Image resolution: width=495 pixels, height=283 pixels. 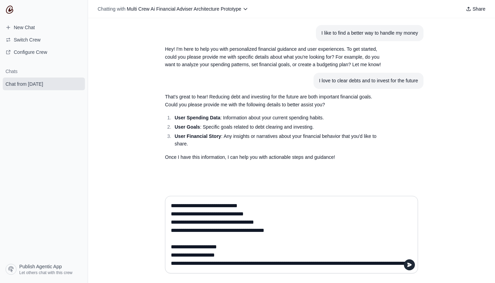 What do you see at coordinates (173, 9) in the screenshot?
I see `button: Chatting with Multi Crew Ai Financial Adviser Architecture Prototype` at bounding box center [173, 9].